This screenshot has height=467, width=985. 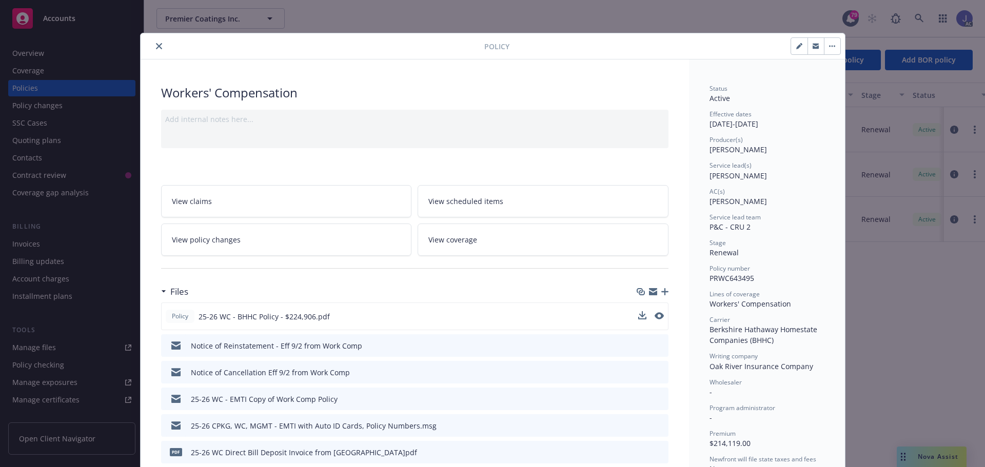 I want to click on span: View scheduled items, so click(x=466, y=201).